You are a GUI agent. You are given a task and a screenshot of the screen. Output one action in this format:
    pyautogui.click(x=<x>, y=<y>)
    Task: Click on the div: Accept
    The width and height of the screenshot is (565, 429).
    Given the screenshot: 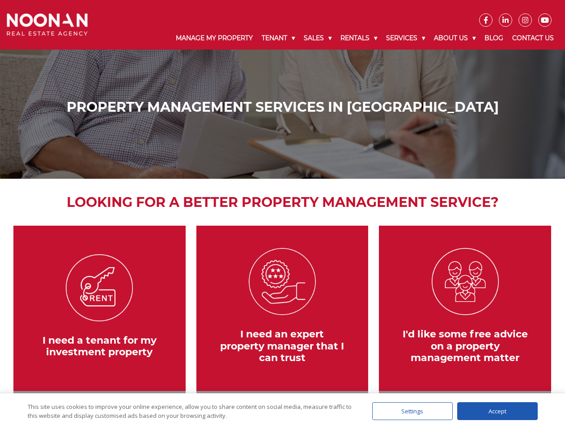 What is the action you would take?
    pyautogui.click(x=497, y=411)
    